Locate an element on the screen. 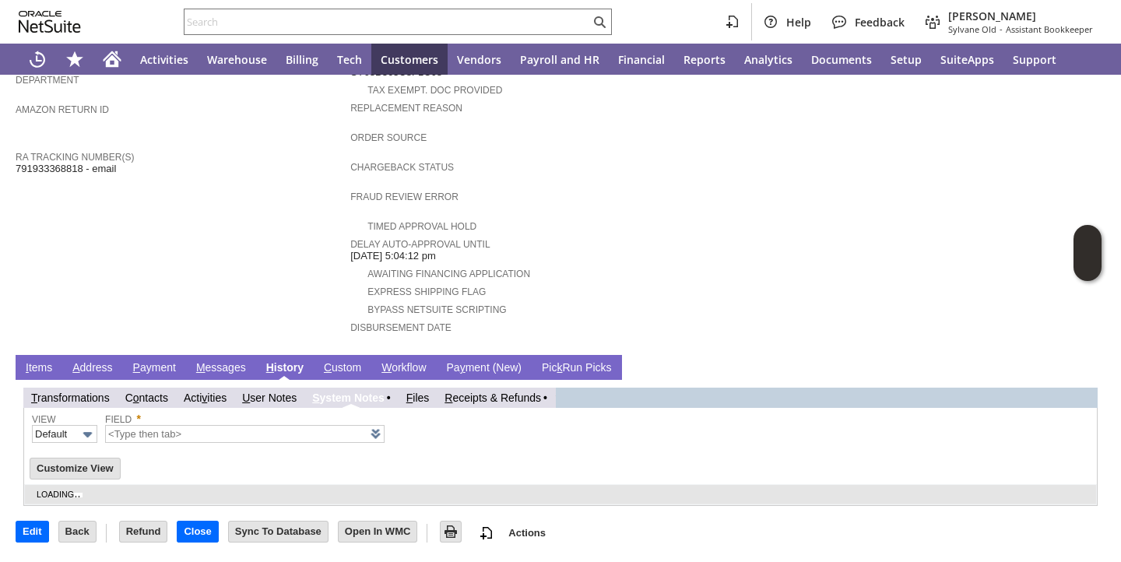 This screenshot has width=1121, height=562. input: Print is located at coordinates (451, 532).